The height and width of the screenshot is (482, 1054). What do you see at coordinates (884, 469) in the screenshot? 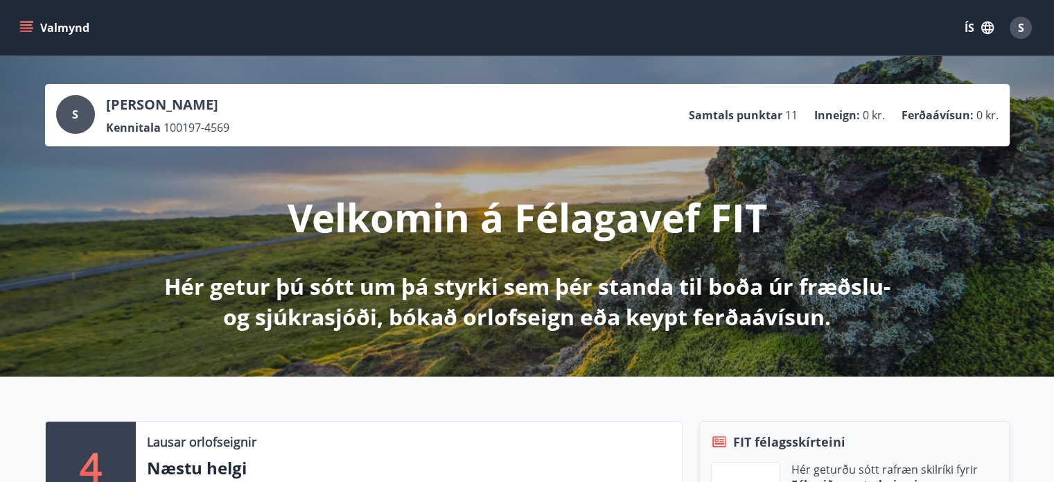
I see `p: Hér geturðu sótt rafræn skilríki fyrir` at bounding box center [884, 469].